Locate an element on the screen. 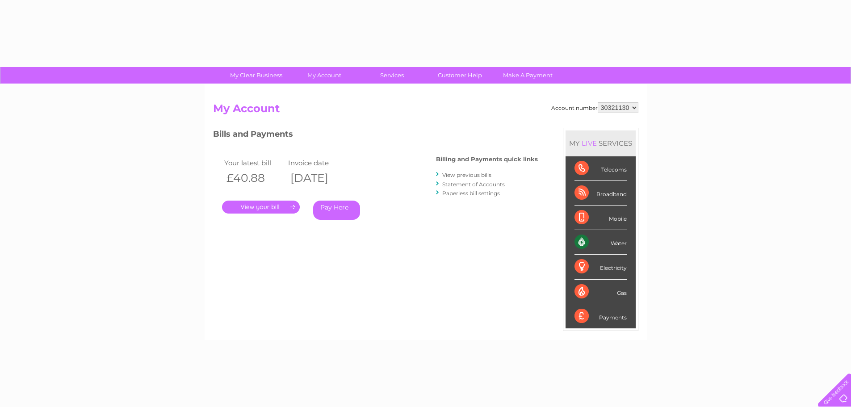  a: Services is located at coordinates (392, 75).